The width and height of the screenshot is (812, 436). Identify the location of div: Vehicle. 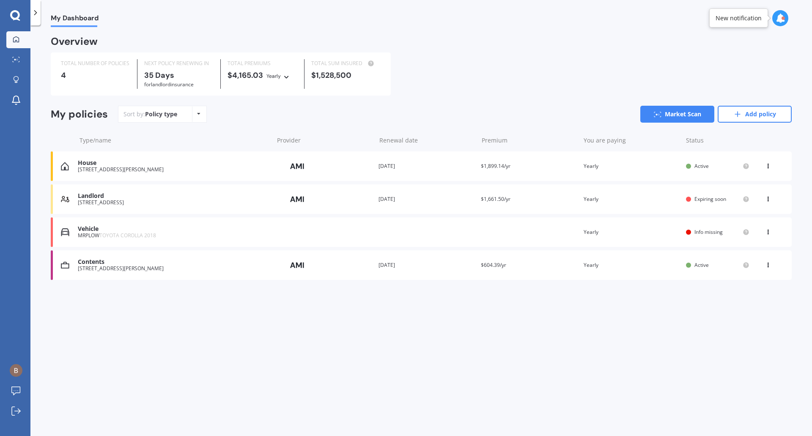
(173, 229).